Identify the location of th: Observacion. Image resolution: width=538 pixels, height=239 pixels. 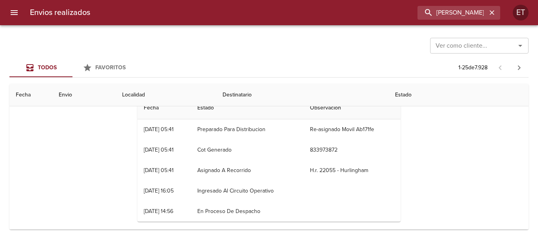
(352, 108).